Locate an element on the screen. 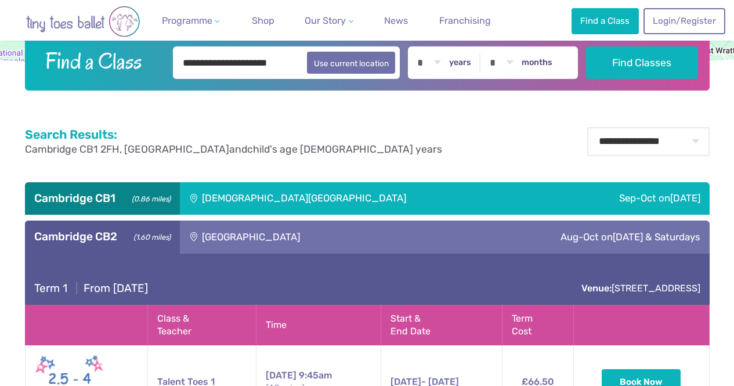 The width and height of the screenshot is (734, 386). button: Find Classes is located at coordinates (642, 63).